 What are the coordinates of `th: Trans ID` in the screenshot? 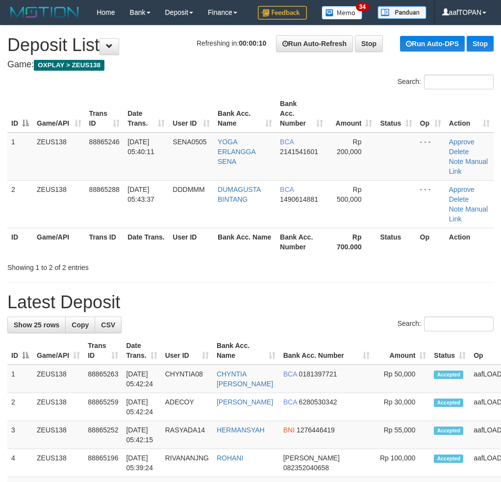 It's located at (104, 241).